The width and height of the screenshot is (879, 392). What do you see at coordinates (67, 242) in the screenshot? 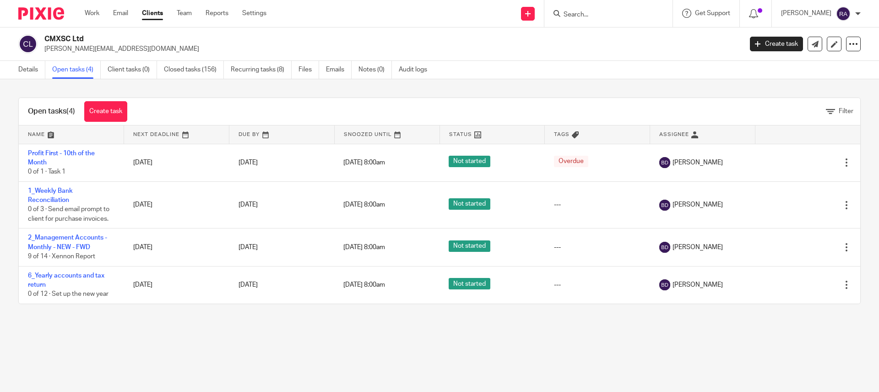
I see `a: 2_Management Accounts - Monthly - NEW - FWD` at bounding box center [67, 242].